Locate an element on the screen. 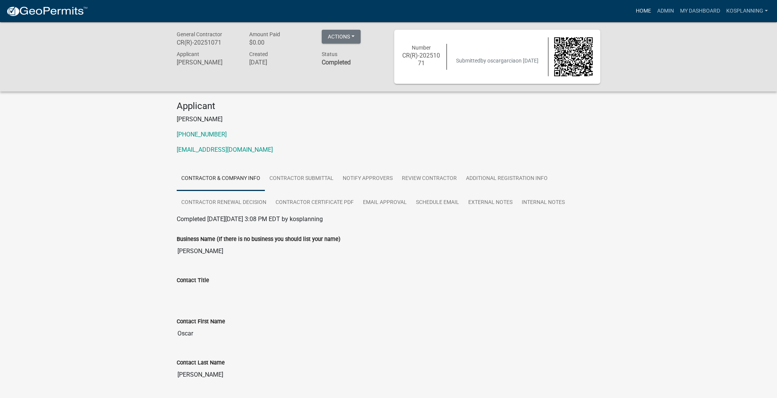 Image resolution: width=777 pixels, height=398 pixels. span: Created is located at coordinates (258, 54).